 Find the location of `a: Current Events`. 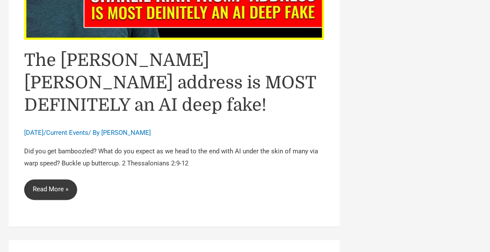

a: Current Events is located at coordinates (67, 133).